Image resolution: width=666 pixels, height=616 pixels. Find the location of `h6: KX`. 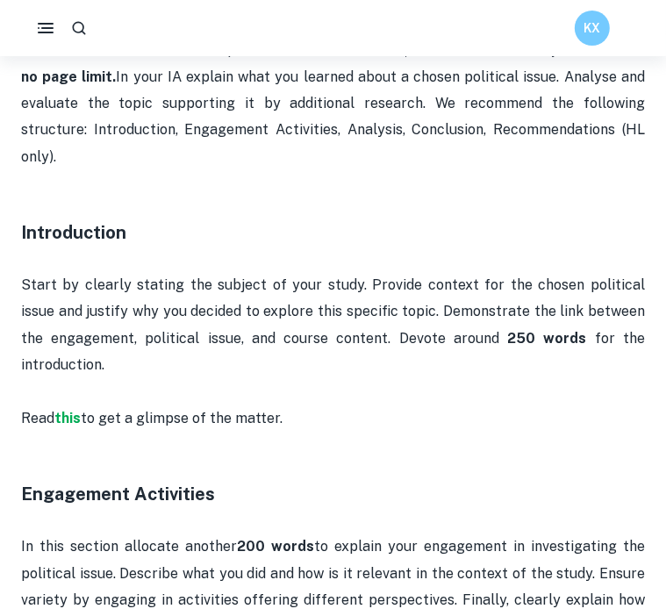

h6: KX is located at coordinates (593, 28).